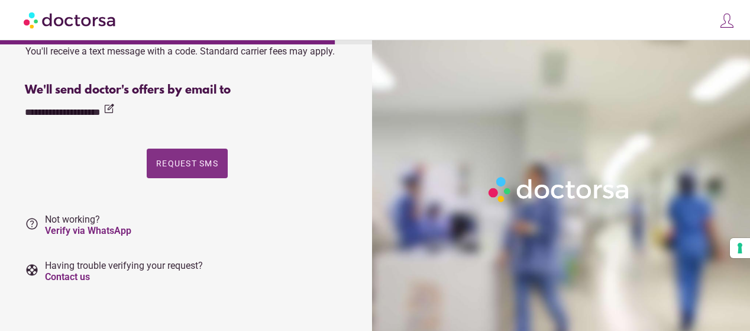 Image resolution: width=750 pixels, height=331 pixels. What do you see at coordinates (67, 276) in the screenshot?
I see `a: Contact us` at bounding box center [67, 276].